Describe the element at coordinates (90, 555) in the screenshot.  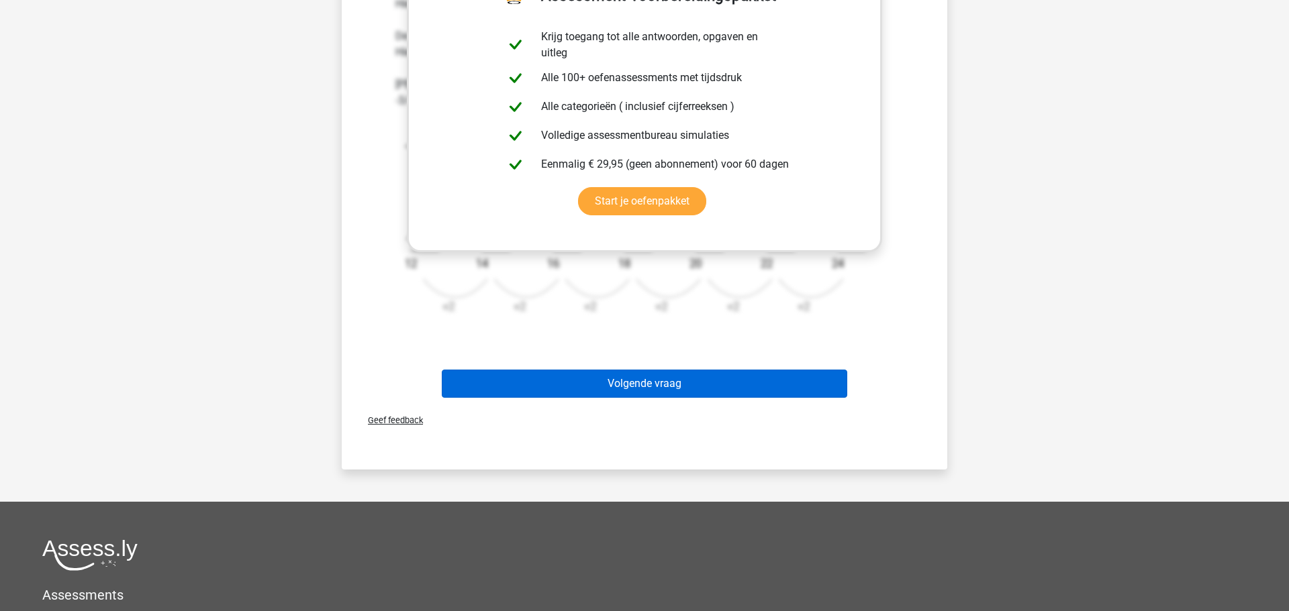
I see `img: Assessly logo` at that location.